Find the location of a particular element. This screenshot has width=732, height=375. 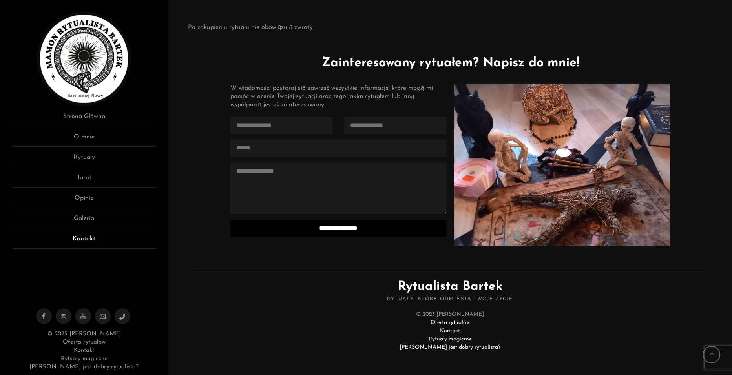

a: Tarot is located at coordinates (84, 180).